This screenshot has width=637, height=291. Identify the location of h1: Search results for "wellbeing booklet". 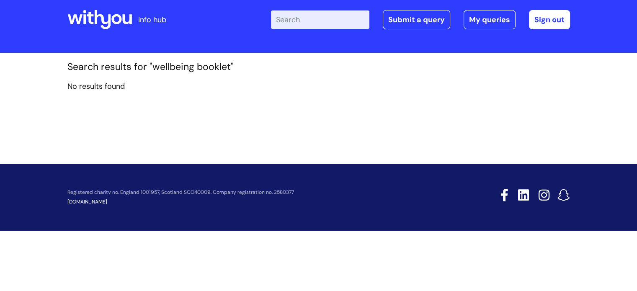
(319, 67).